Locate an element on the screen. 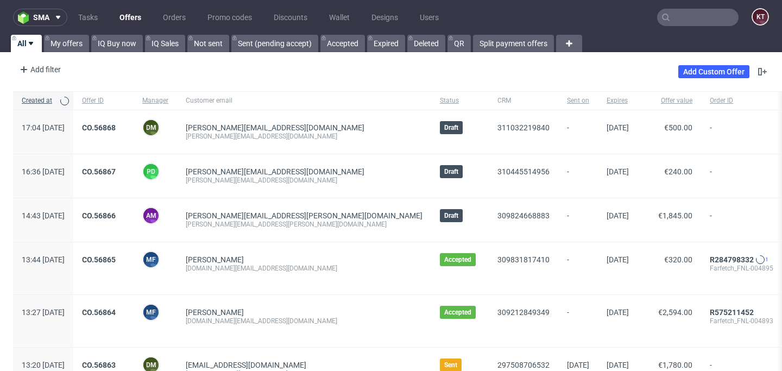 This screenshot has width=782, height=371. a: CO.56866 is located at coordinates (99, 215).